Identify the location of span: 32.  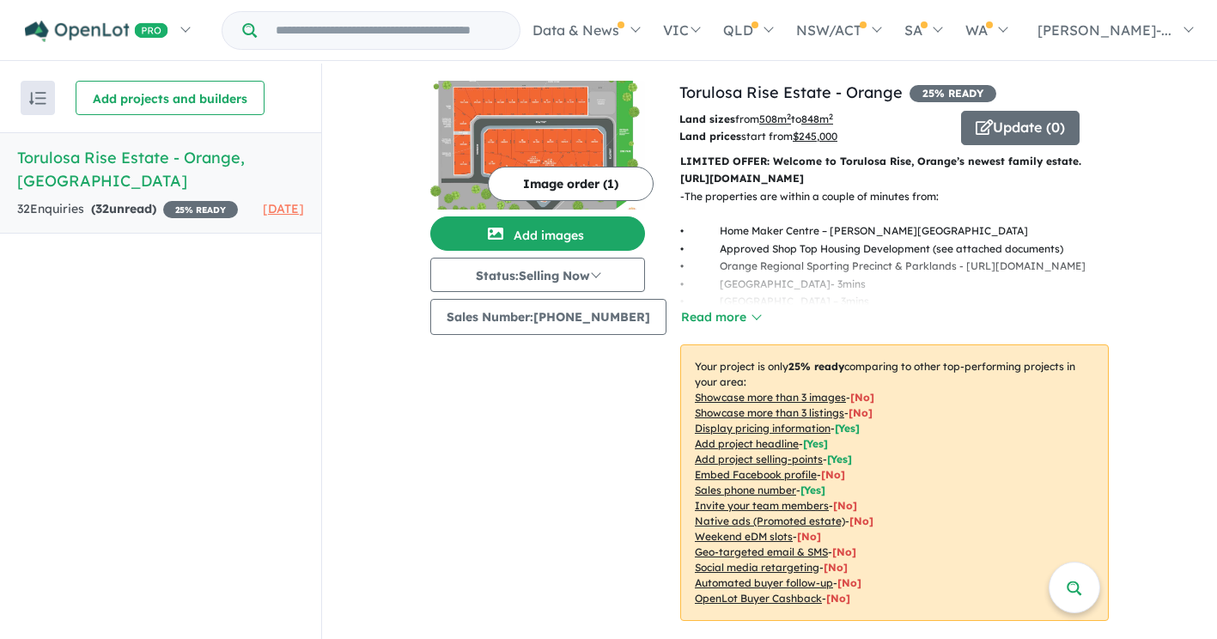
(102, 209).